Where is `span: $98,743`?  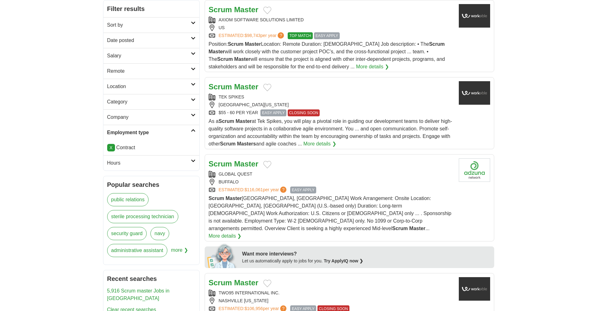 span: $98,743 is located at coordinates (252, 35).